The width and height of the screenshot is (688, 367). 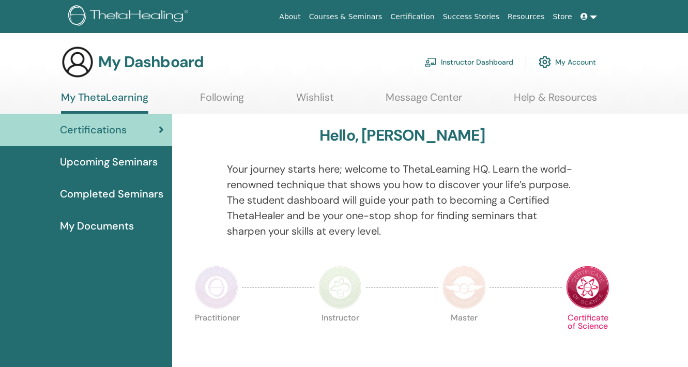 I want to click on a: Store, so click(x=562, y=17).